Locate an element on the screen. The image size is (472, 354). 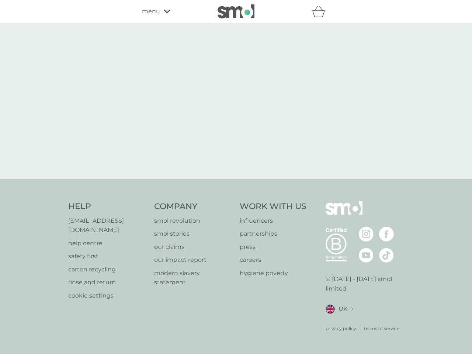
p: modern slavery statement is located at coordinates (193, 278).